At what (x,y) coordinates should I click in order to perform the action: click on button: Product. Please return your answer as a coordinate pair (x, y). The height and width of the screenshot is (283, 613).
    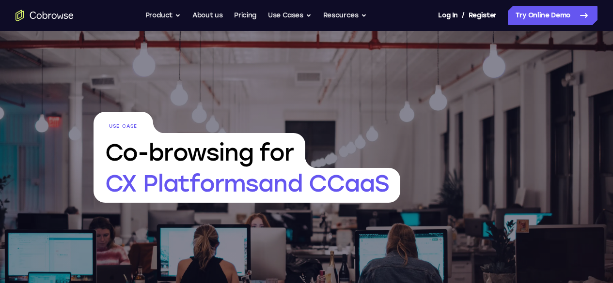
    Looking at the image, I should click on (163, 16).